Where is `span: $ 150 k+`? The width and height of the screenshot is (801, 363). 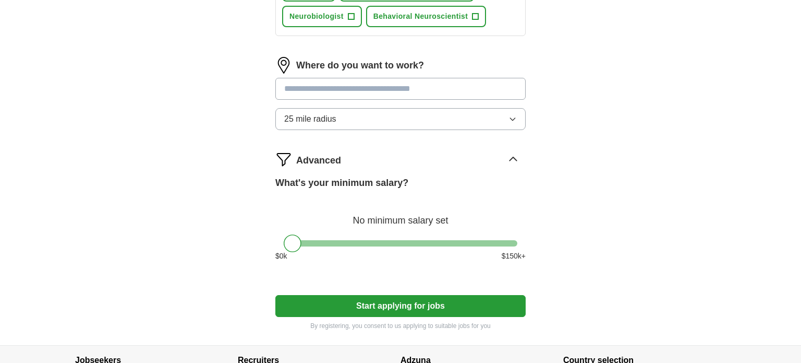 span: $ 150 k+ is located at coordinates (514, 256).